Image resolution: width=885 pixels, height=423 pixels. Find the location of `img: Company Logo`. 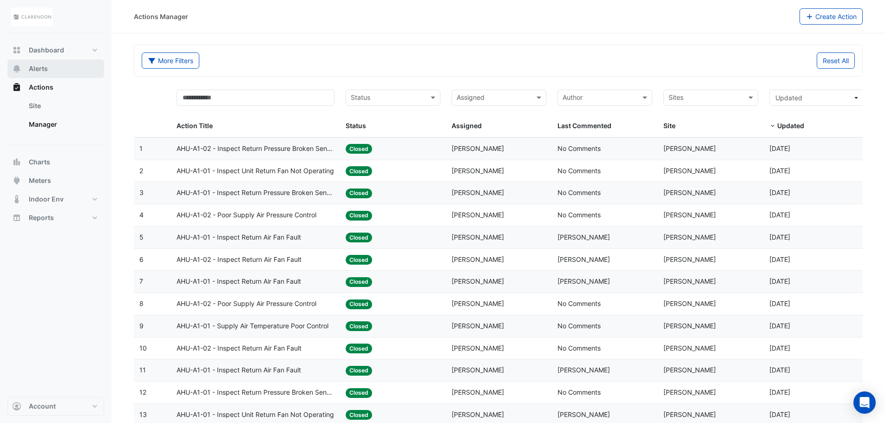

img: Company Logo is located at coordinates (32, 17).